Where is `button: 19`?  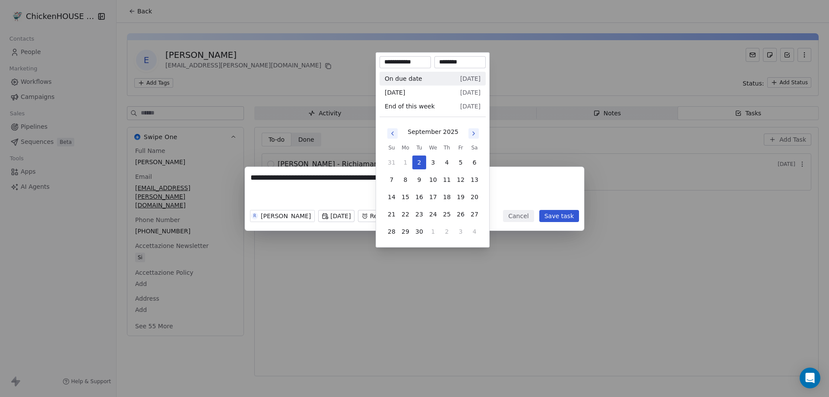 button: 19 is located at coordinates (461, 197).